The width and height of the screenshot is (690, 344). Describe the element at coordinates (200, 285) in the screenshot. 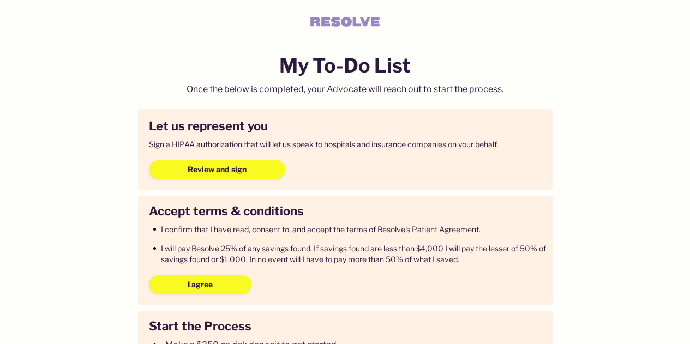

I see `span: I agree` at that location.